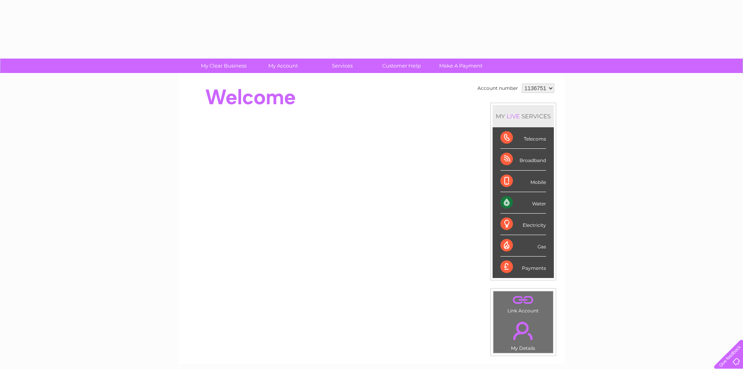 Image resolution: width=743 pixels, height=369 pixels. I want to click on div: Broadband, so click(523, 159).